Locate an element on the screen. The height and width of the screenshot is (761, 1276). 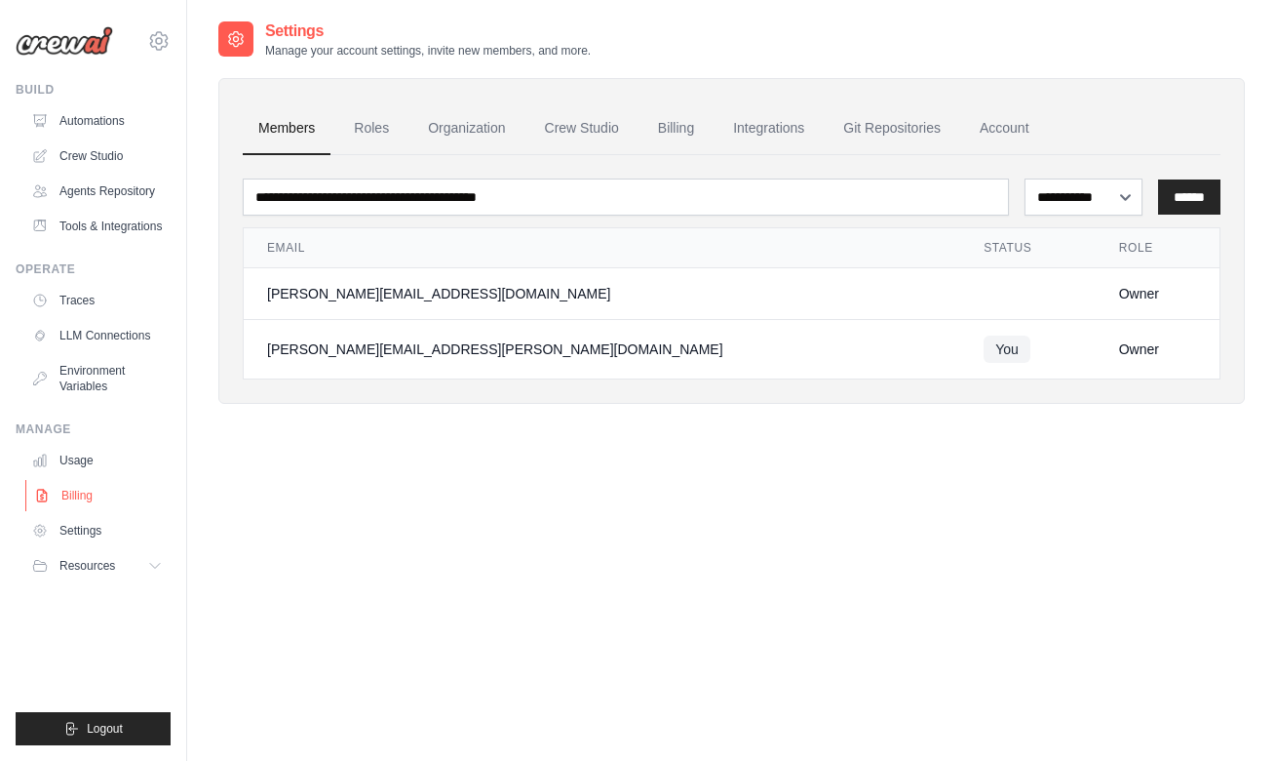
th: Email is located at coordinates (602, 248).